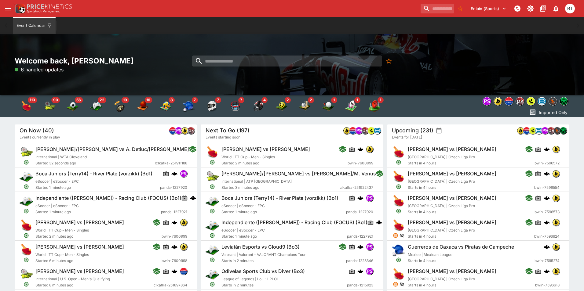  I want to click on div: Richard Tatton, so click(569, 9).